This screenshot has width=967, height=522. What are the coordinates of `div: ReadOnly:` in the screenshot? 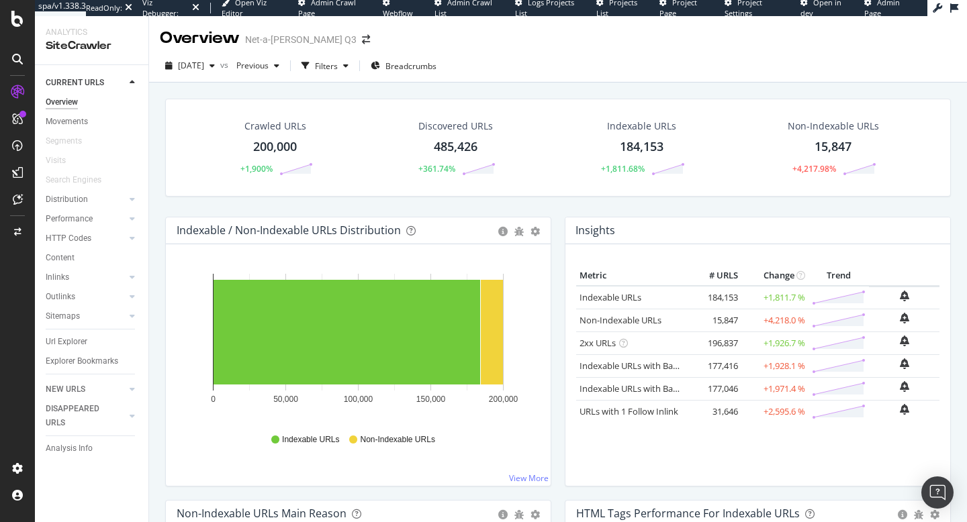 It's located at (104, 8).